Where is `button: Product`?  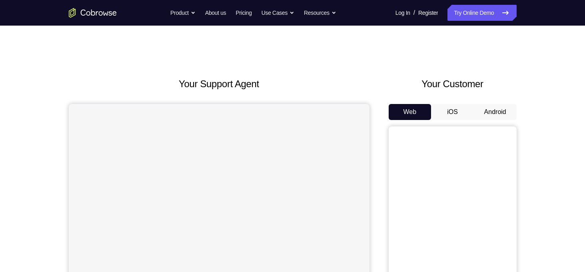
button: Product is located at coordinates (183, 13).